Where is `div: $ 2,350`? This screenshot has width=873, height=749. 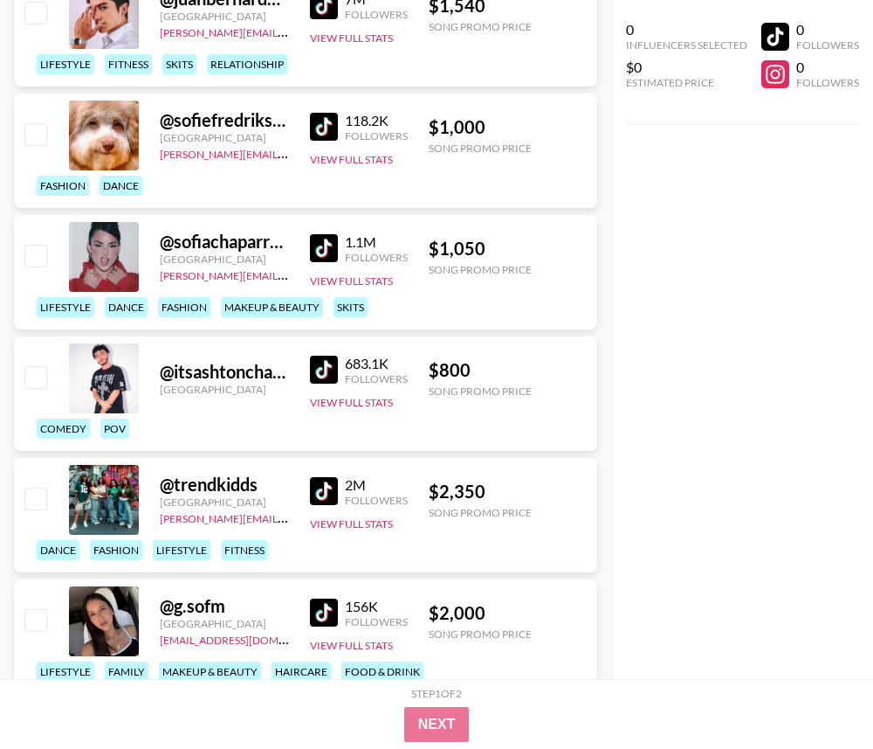 div: $ 2,350 is located at coordinates (480, 491).